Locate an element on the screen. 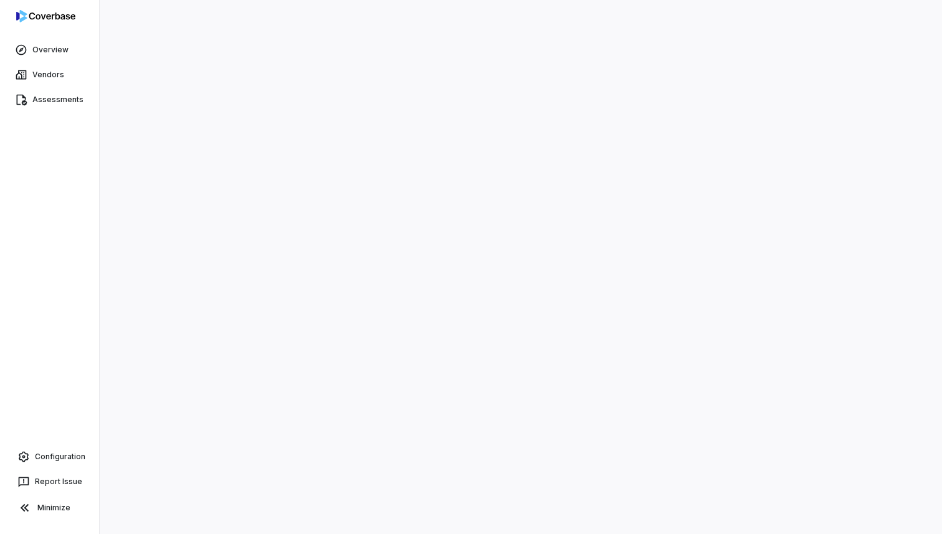  button: Report Issue is located at coordinates (49, 481).